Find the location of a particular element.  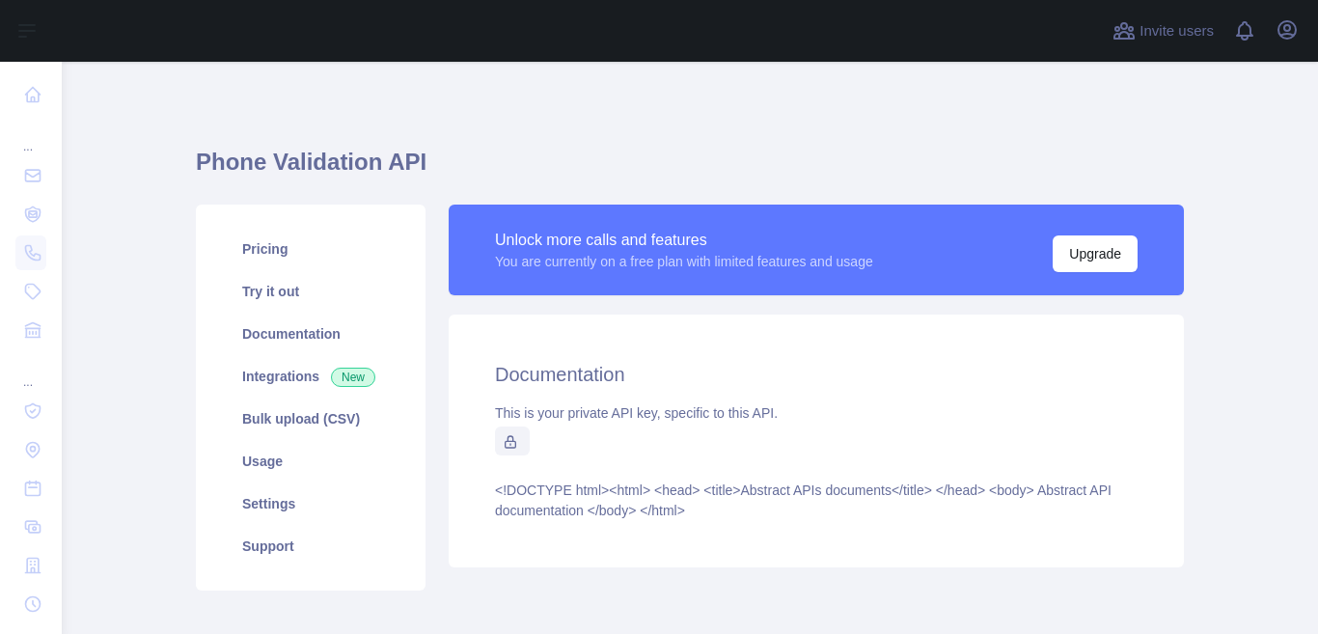

a: Pricing is located at coordinates (311, 249).